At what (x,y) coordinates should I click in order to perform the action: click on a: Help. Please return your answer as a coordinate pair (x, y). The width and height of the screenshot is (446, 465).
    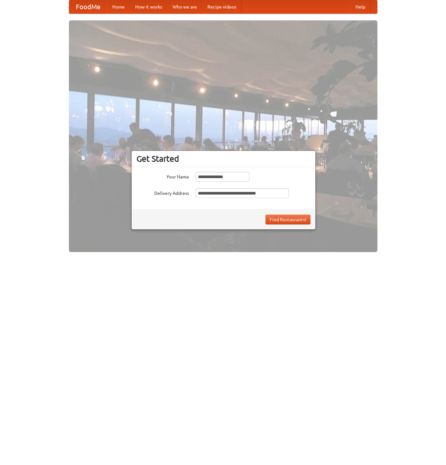
    Looking at the image, I should click on (361, 7).